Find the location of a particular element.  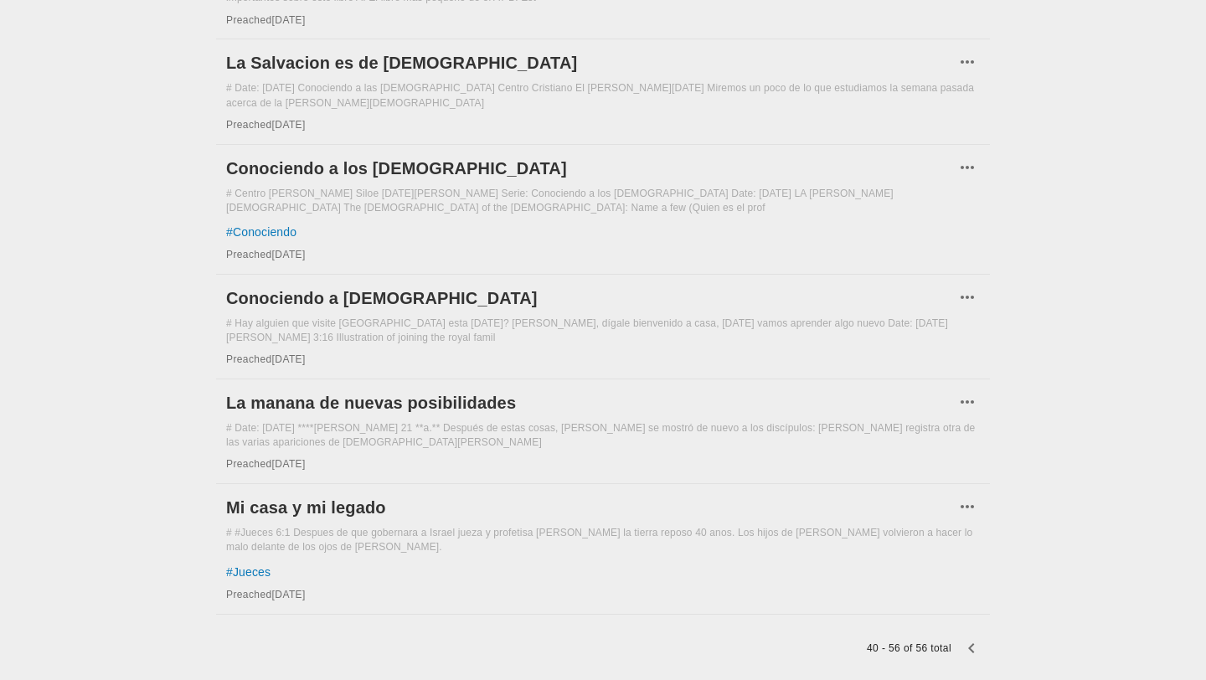

h6: Mi casa y mi legado is located at coordinates (590, 507).